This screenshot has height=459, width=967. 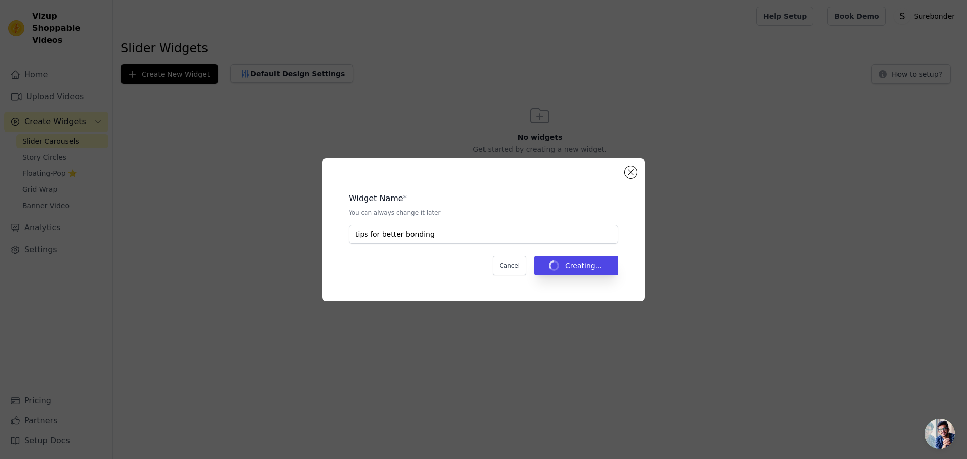 What do you see at coordinates (940, 434) in the screenshot?
I see `div: Open chat` at bounding box center [940, 434].